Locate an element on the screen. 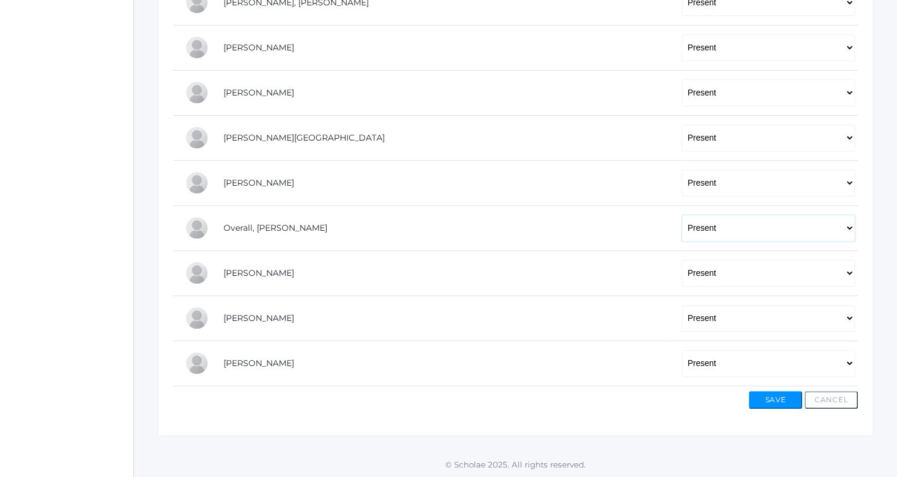 The width and height of the screenshot is (897, 477). div: Olivia Puha is located at coordinates (197, 273).